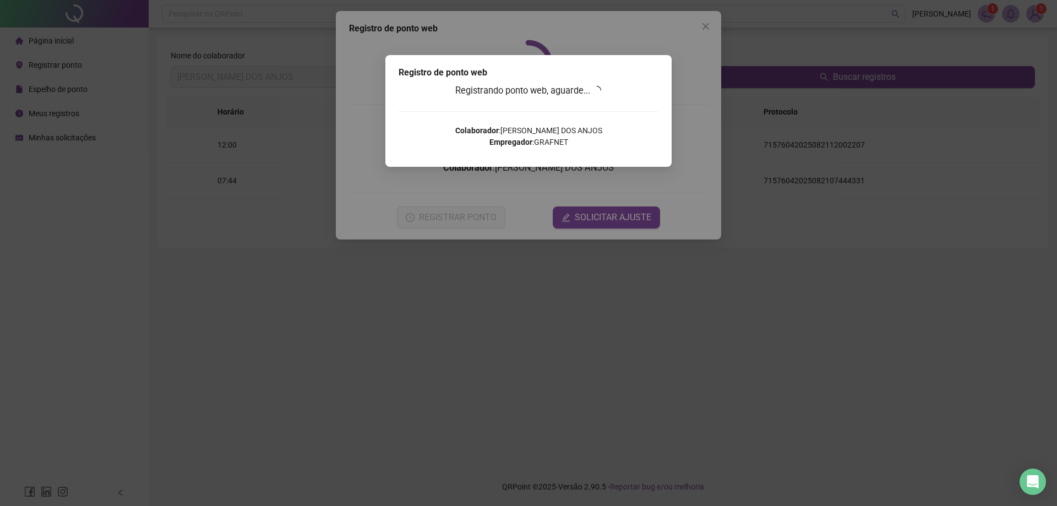 This screenshot has width=1057, height=506. What do you see at coordinates (1033, 482) in the screenshot?
I see `div: Open Intercom Messenger` at bounding box center [1033, 482].